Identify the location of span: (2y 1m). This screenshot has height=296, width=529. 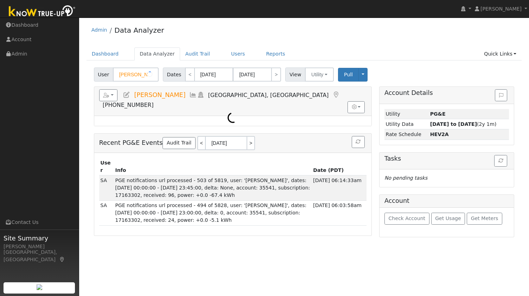
(463, 124).